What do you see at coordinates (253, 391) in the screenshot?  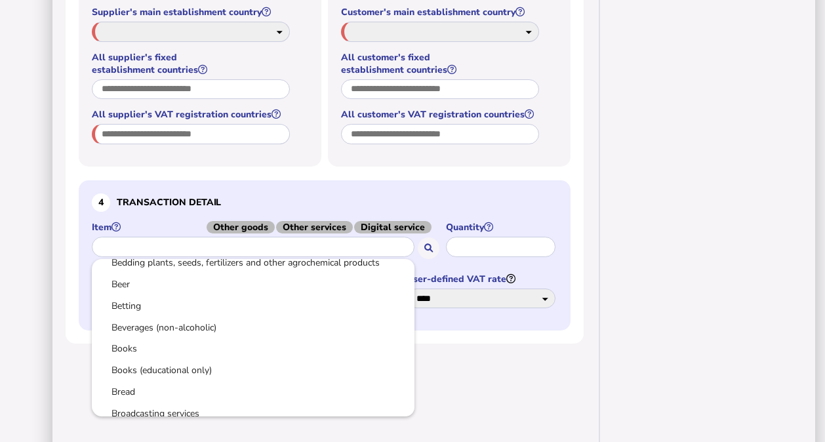 I see `a: Bread` at bounding box center [253, 391].